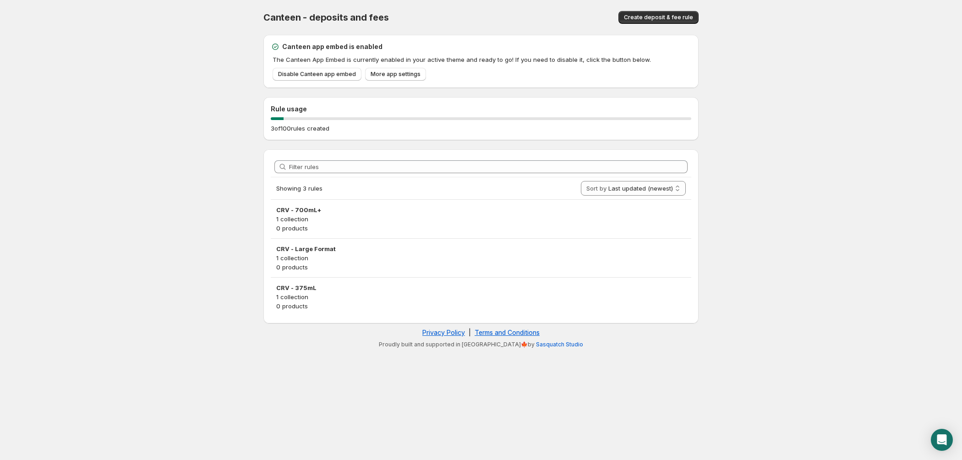  I want to click on input: Filter rules, so click(488, 167).